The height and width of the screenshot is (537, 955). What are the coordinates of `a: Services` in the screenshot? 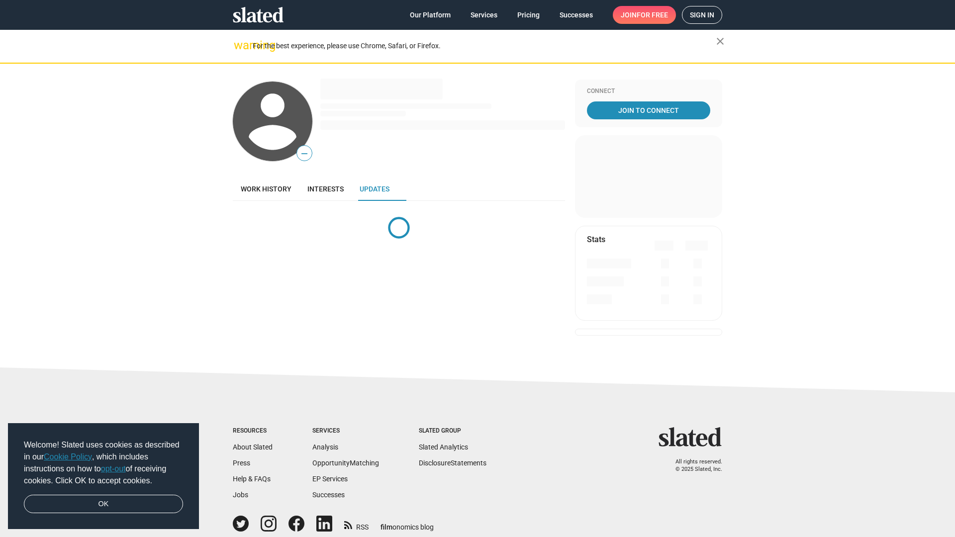 It's located at (484, 15).